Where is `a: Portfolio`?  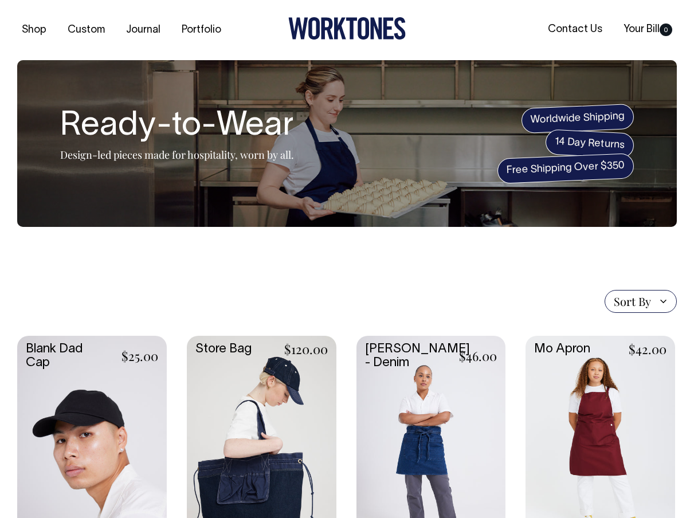 a: Portfolio is located at coordinates (201, 30).